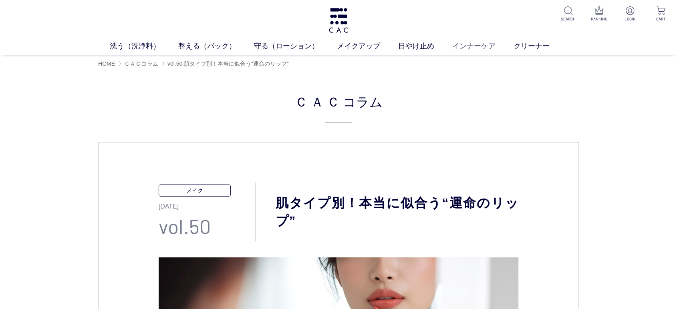 The image size is (677, 309). What do you see at coordinates (30, 50) in the screenshot?
I see `img: tab_domain_overview_orange.svg` at bounding box center [30, 50].